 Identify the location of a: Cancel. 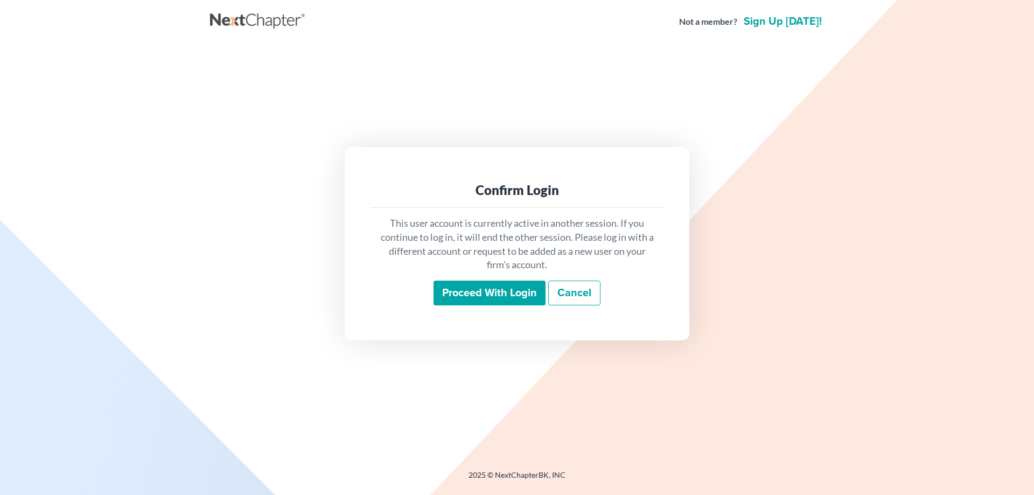
(574, 293).